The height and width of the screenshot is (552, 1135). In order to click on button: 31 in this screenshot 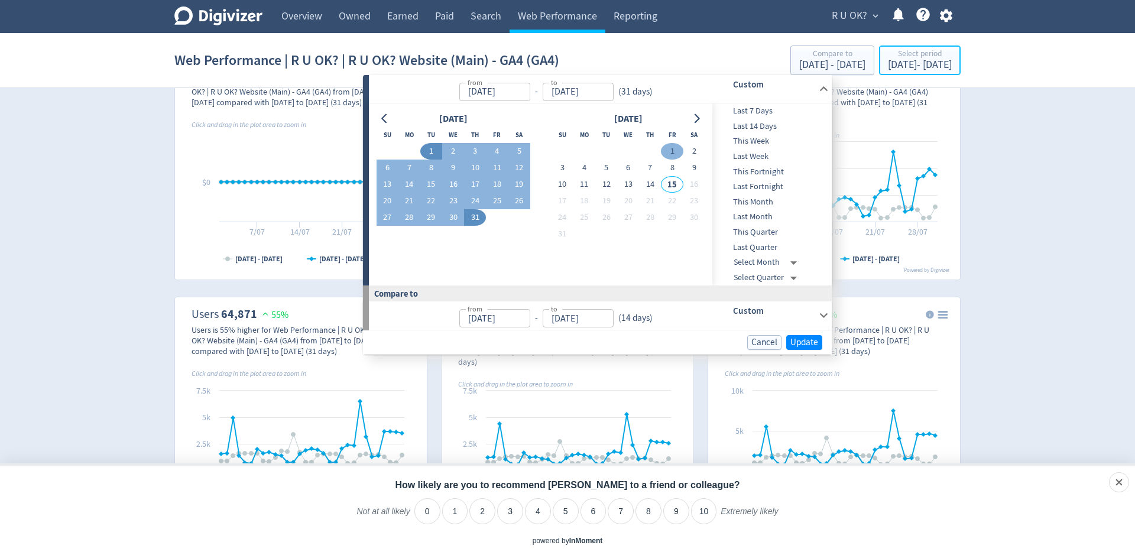, I will do `click(562, 234)`.